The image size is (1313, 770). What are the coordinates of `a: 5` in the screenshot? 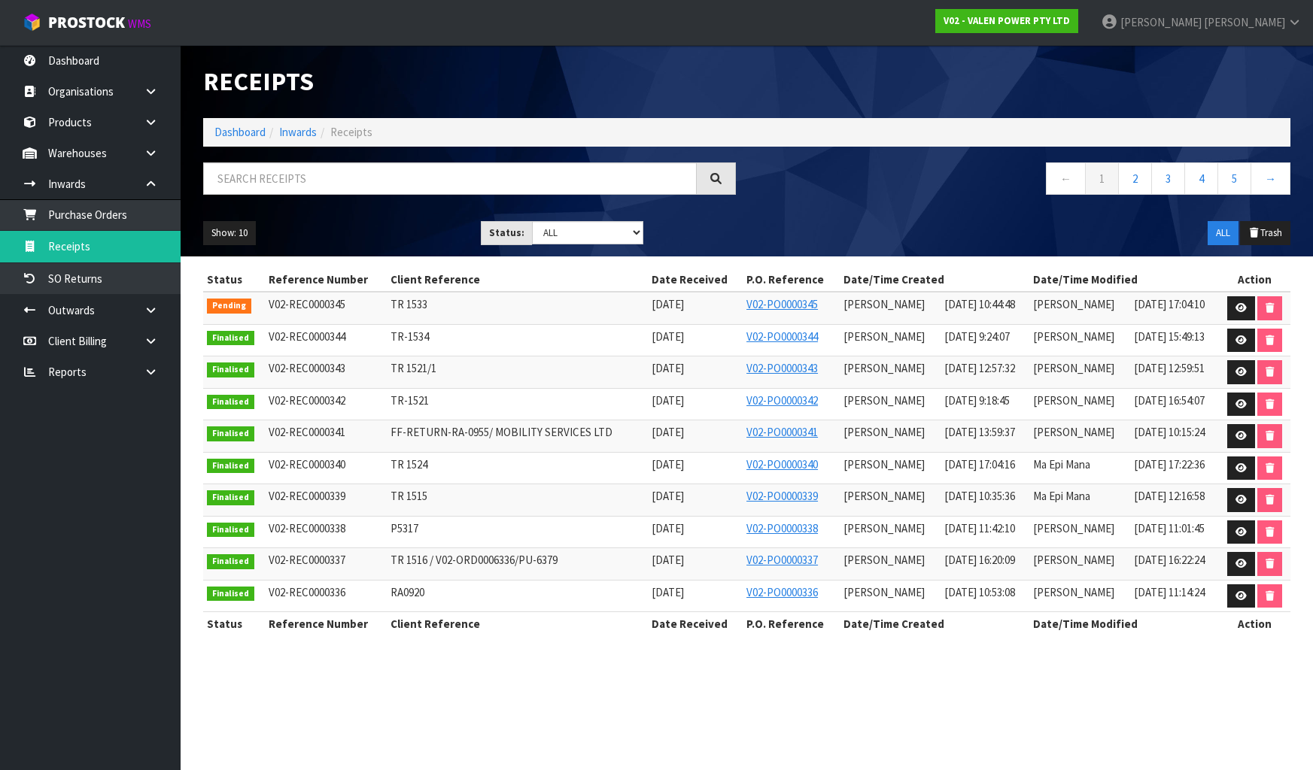 It's located at (1234, 178).